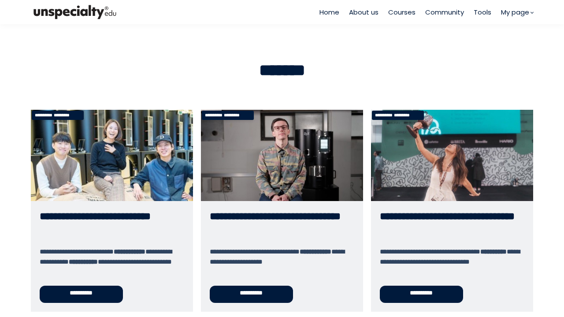  I want to click on a: Courses, so click(402, 12).